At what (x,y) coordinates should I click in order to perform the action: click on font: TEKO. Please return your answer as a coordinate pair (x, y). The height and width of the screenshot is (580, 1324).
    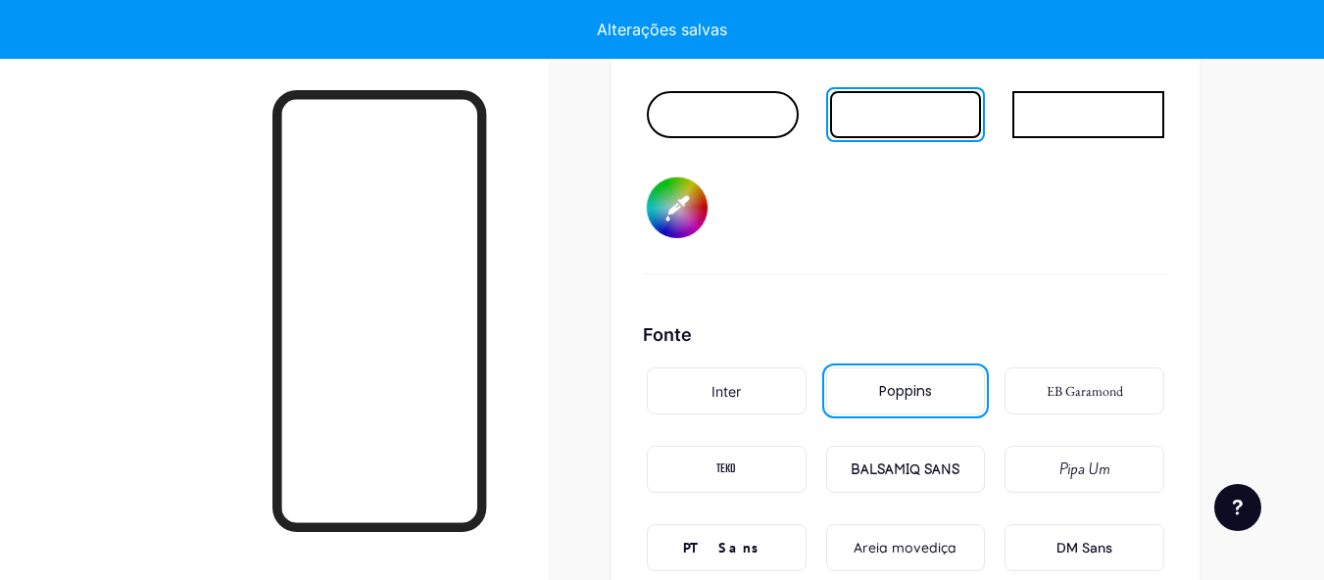
    Looking at the image, I should click on (726, 469).